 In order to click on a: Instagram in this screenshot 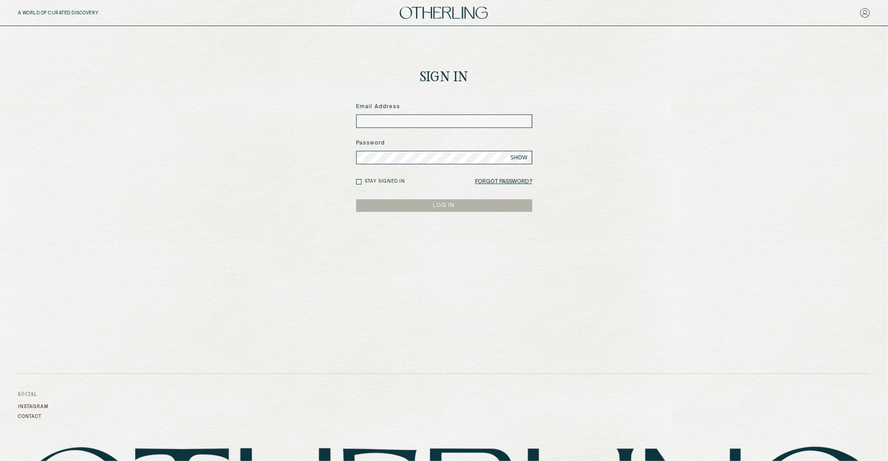, I will do `click(33, 407)`.